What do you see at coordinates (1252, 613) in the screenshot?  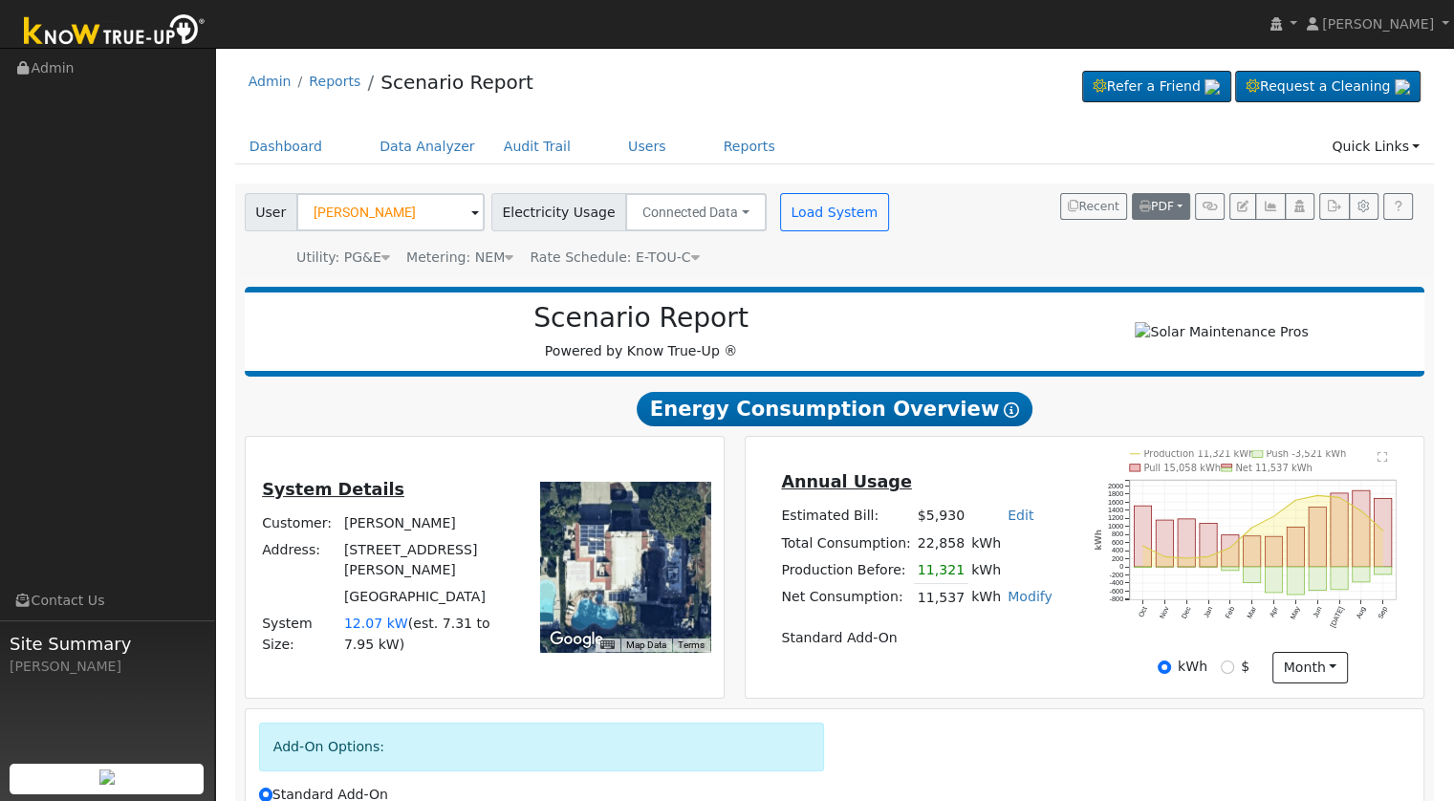 I see `text: Mar` at bounding box center [1252, 613].